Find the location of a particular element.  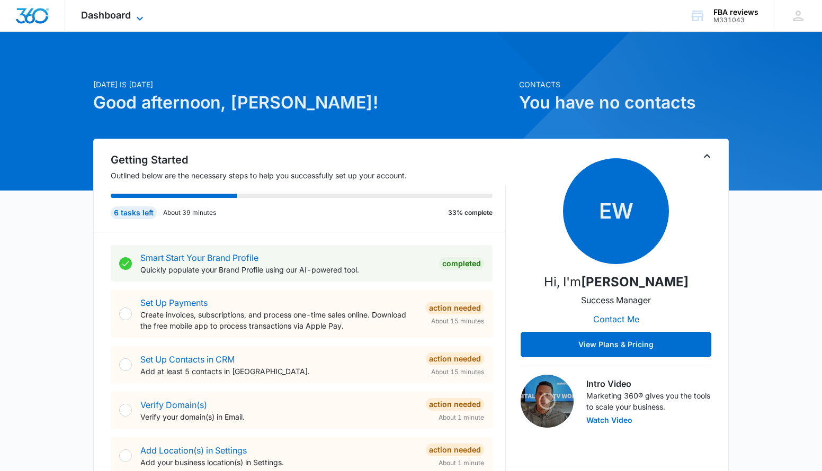

a: Set Up Payments is located at coordinates (174, 303).